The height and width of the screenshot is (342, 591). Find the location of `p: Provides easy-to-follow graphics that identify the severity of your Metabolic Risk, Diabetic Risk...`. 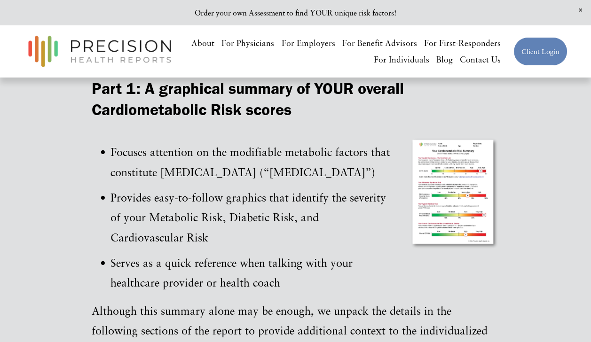

p: Provides easy-to-follow graphics that identify the severity of your Metabolic Risk, Diabetic Risk... is located at coordinates (305, 217).